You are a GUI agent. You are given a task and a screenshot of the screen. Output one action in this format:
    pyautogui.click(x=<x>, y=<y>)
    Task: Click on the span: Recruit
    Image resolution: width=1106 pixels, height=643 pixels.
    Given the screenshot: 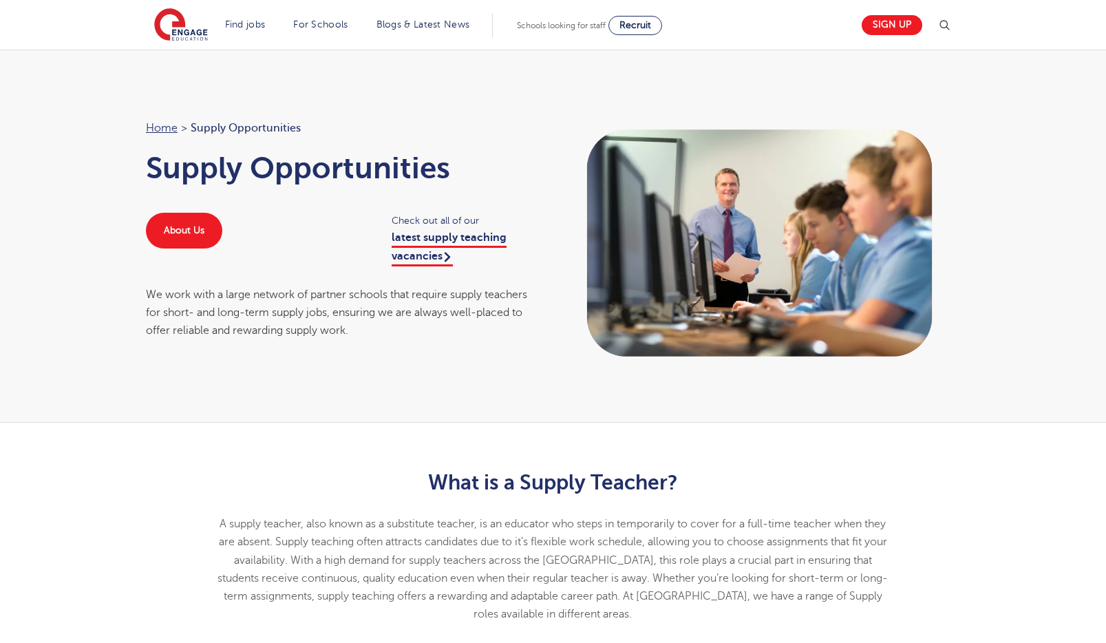 What is the action you would take?
    pyautogui.click(x=635, y=25)
    